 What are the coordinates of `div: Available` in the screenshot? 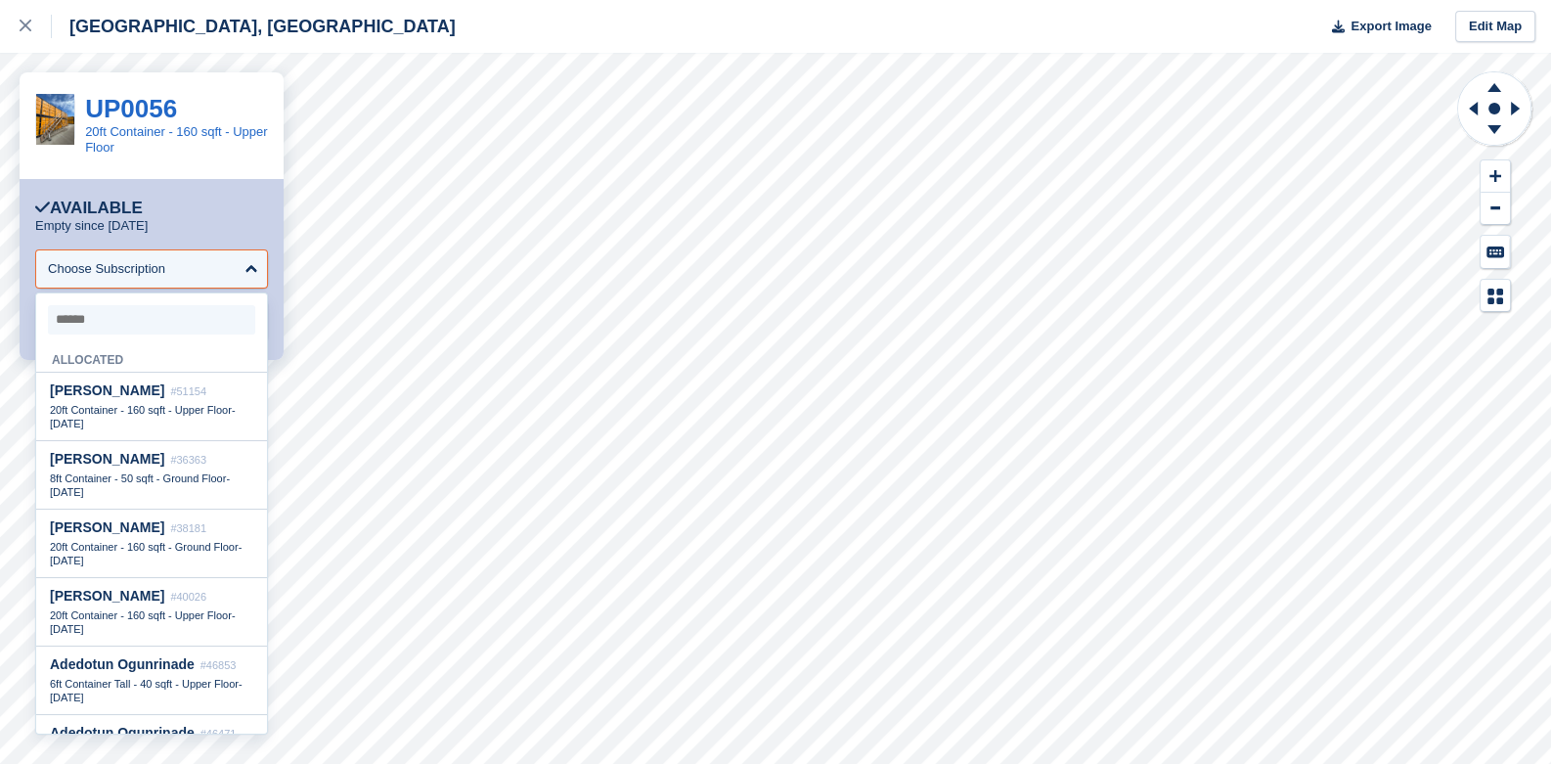 It's located at (89, 208).